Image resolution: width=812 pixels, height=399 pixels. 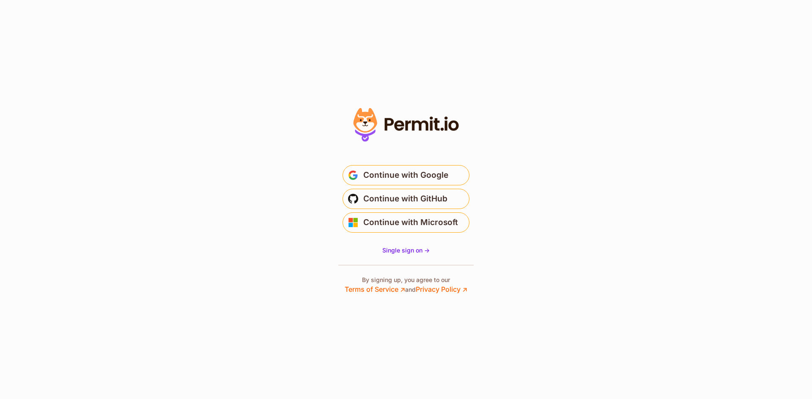 I want to click on button: Continue with Microsoft, so click(x=406, y=223).